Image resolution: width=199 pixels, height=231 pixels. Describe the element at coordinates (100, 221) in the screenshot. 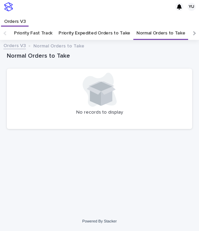

I see `a: Powered By Stacker` at that location.